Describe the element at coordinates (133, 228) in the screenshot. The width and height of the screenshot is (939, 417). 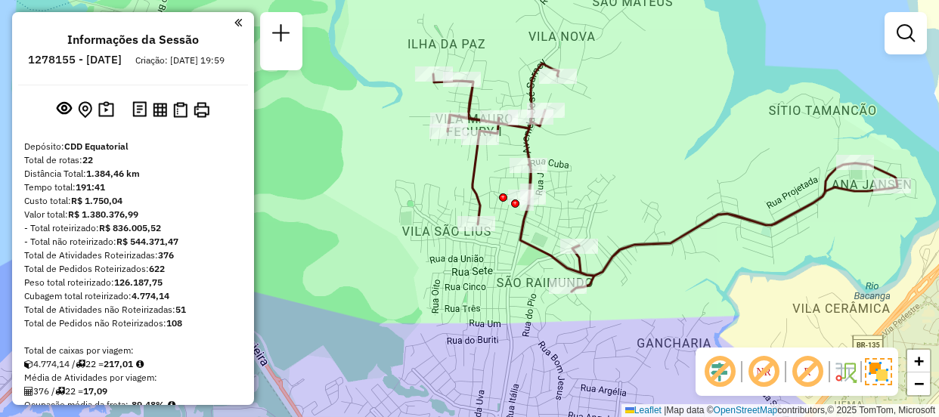
I see `div: - Total roteirizado:` at that location.